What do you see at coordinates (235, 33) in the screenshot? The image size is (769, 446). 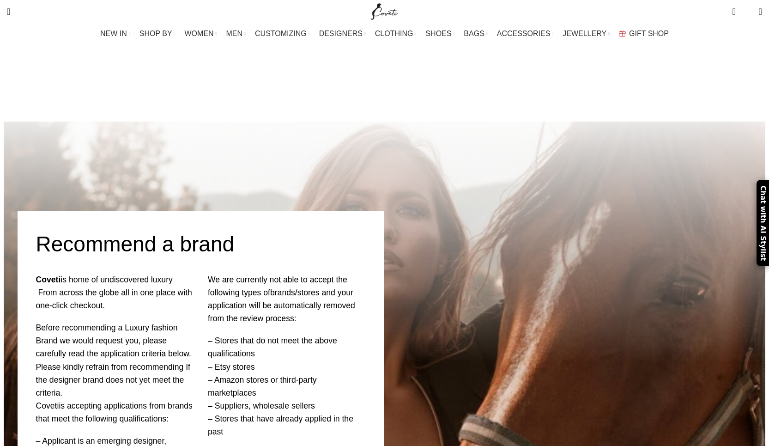 I see `span: MEN` at bounding box center [235, 33].